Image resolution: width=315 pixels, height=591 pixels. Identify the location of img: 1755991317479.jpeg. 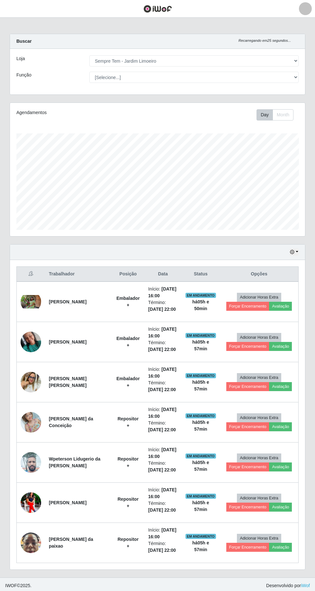
(31, 342).